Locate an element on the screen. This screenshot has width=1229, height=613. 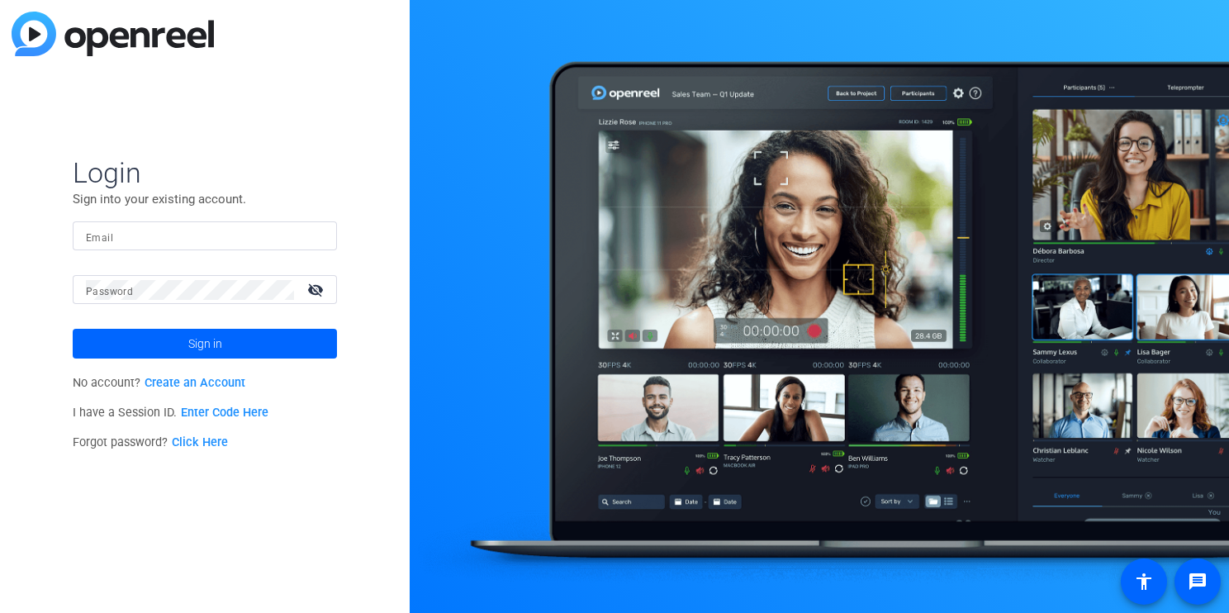
mat-icon: accessibility is located at coordinates (1144, 582).